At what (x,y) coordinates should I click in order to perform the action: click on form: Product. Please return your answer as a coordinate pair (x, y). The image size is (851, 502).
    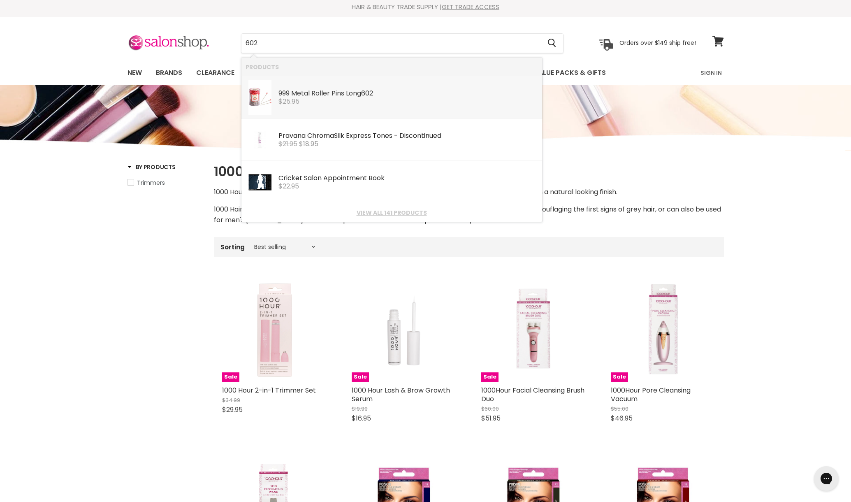
    Looking at the image, I should click on (402, 43).